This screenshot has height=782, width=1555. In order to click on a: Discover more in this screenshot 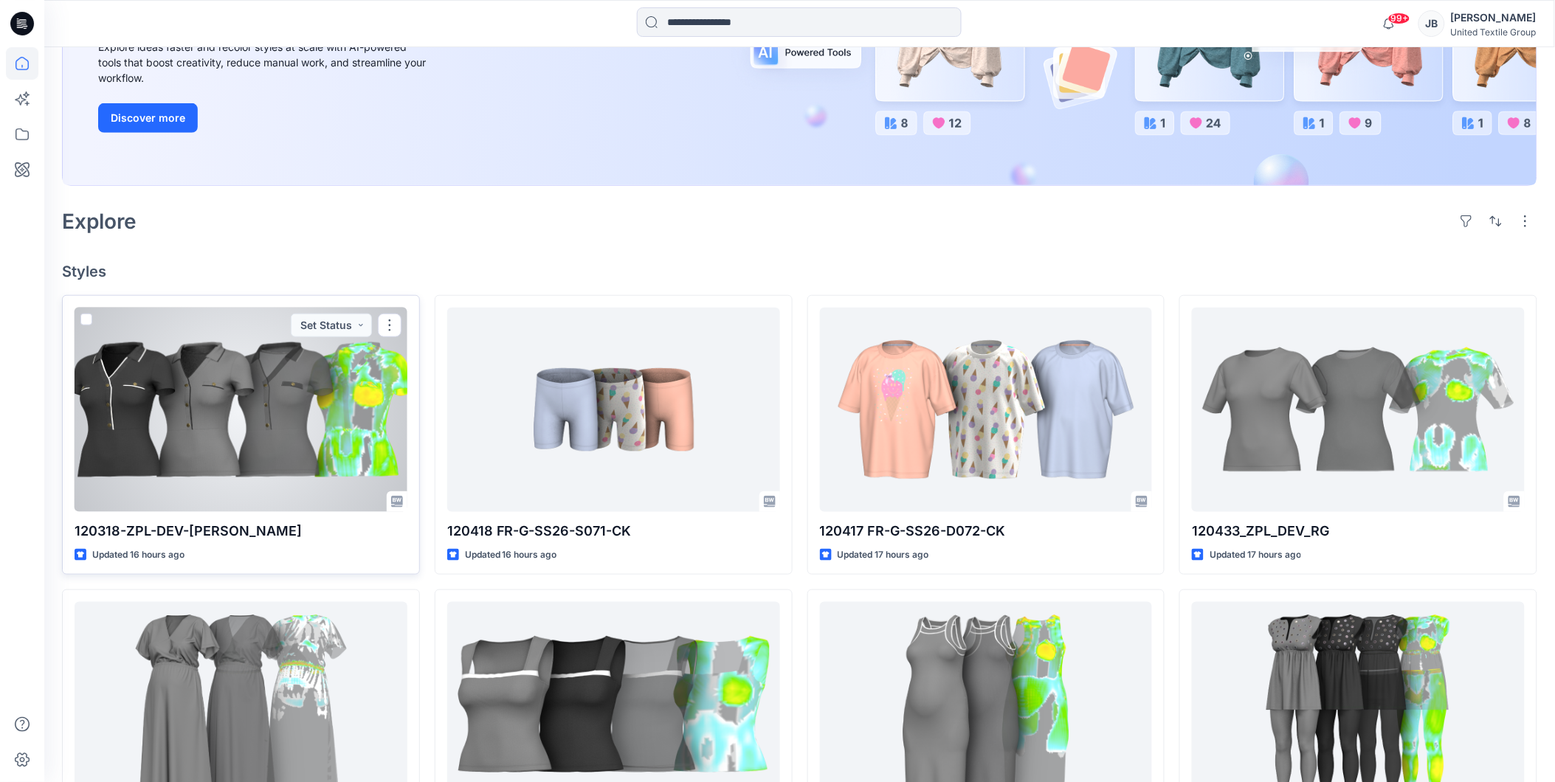, I will do `click(264, 118)`.